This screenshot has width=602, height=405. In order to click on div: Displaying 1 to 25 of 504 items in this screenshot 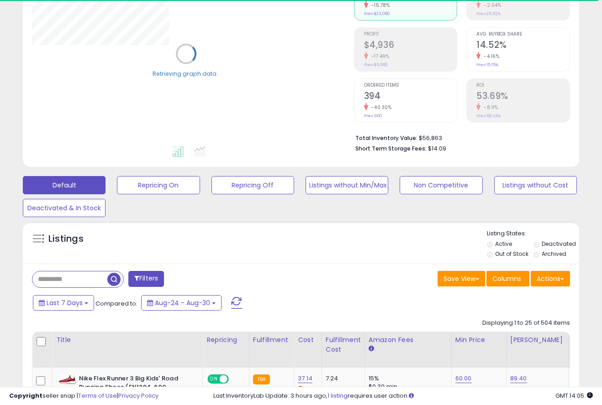, I will do `click(526, 323)`.